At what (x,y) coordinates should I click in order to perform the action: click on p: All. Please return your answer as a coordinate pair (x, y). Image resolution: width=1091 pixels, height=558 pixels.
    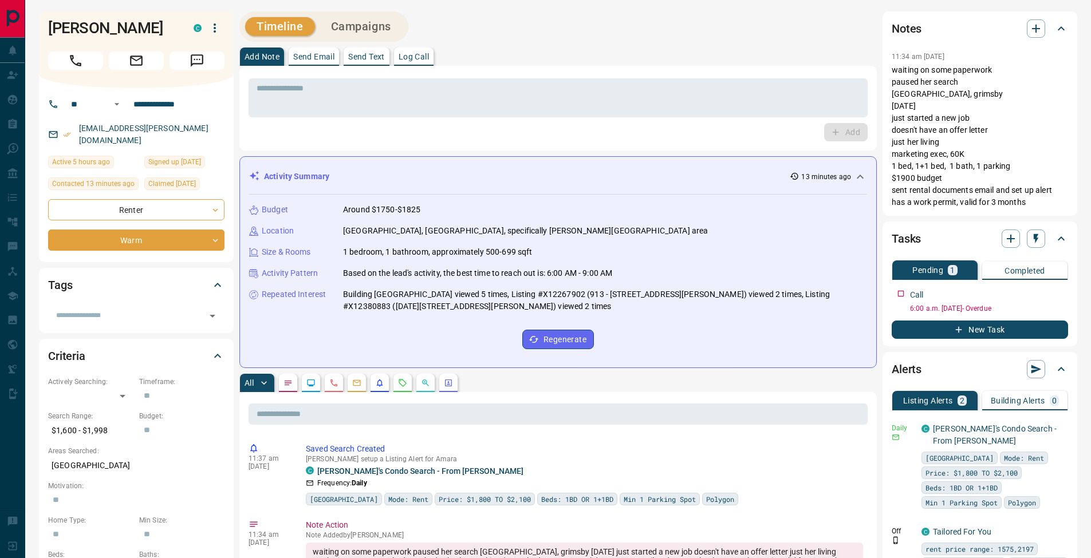
    Looking at the image, I should click on (249, 383).